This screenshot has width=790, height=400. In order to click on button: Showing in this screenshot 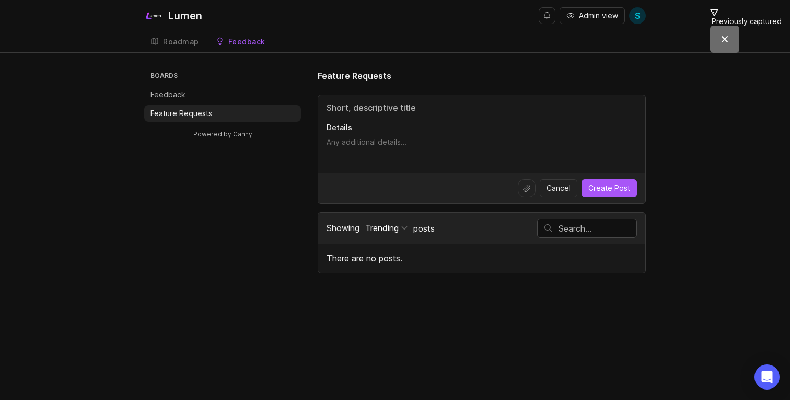, I will do `click(386, 228)`.